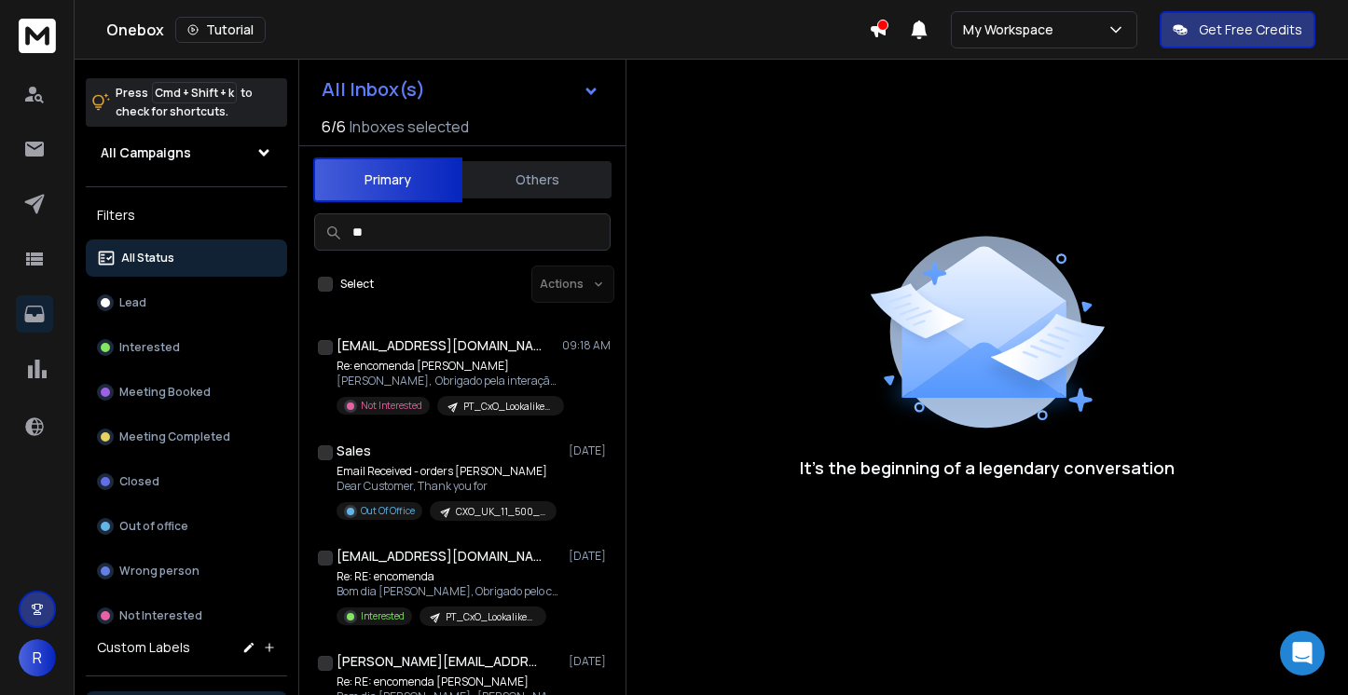 The width and height of the screenshot is (1348, 695). What do you see at coordinates (1011, 30) in the screenshot?
I see `p: My Workspace` at bounding box center [1011, 30].